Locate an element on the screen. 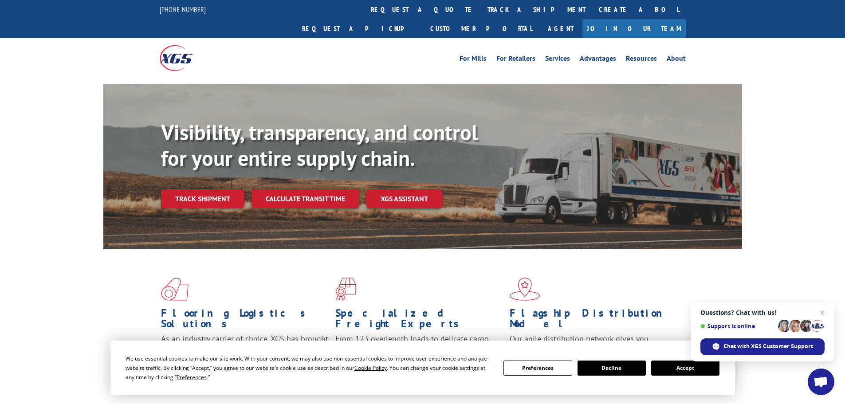 This screenshot has height=404, width=845. a: Services is located at coordinates (558, 60).